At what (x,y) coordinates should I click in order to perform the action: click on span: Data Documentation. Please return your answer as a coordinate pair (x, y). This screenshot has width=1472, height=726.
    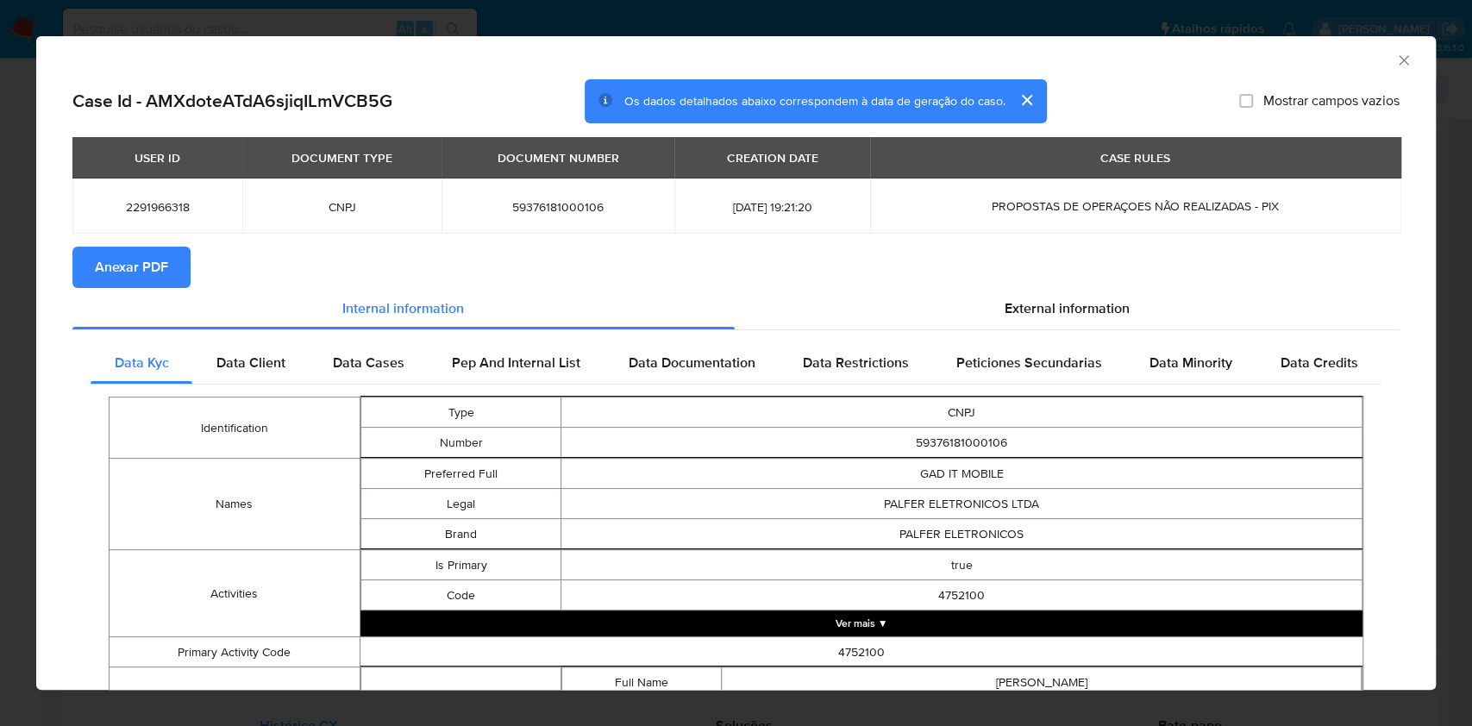
    Looking at the image, I should click on (691, 362).